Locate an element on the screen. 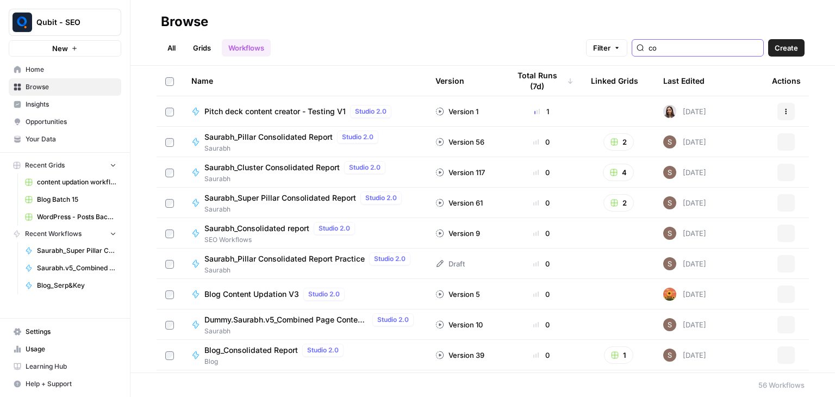  div: Draft is located at coordinates (450, 264).